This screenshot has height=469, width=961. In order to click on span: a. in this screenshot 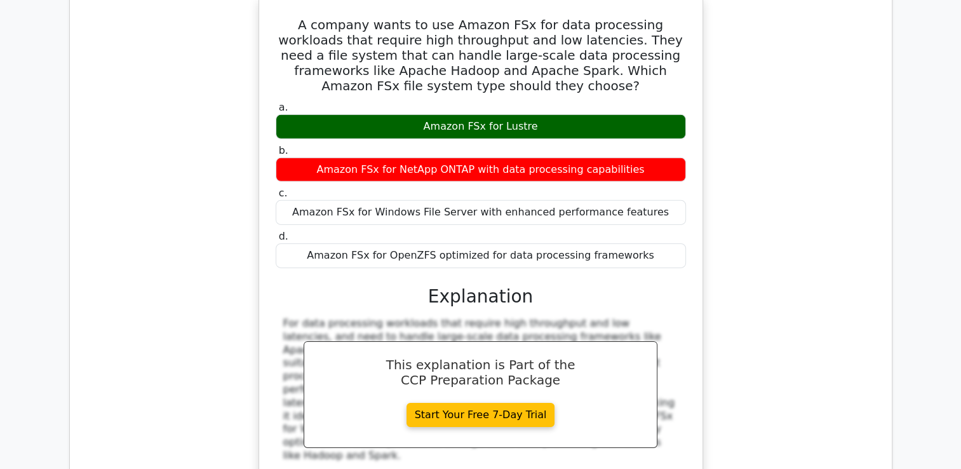, I will do `click(283, 107)`.